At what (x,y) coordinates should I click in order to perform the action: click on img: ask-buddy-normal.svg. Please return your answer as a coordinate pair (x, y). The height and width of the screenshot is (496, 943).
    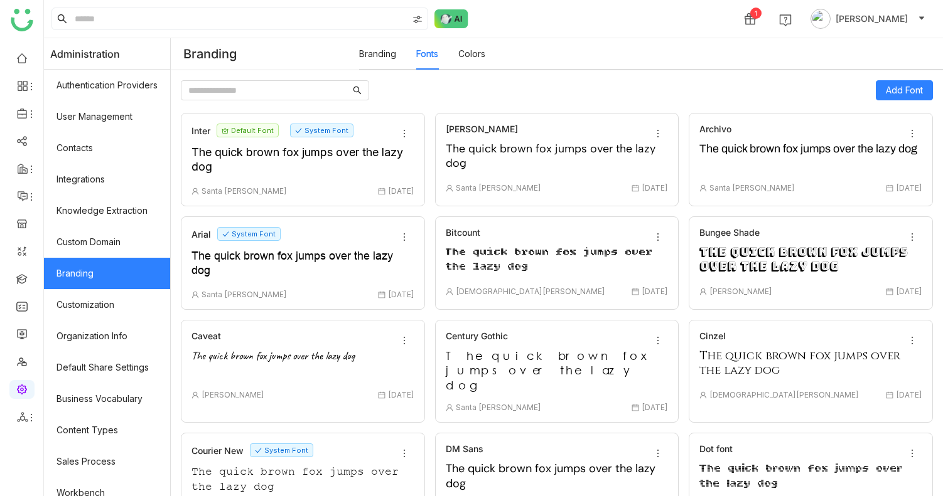
    Looking at the image, I should click on (451, 19).